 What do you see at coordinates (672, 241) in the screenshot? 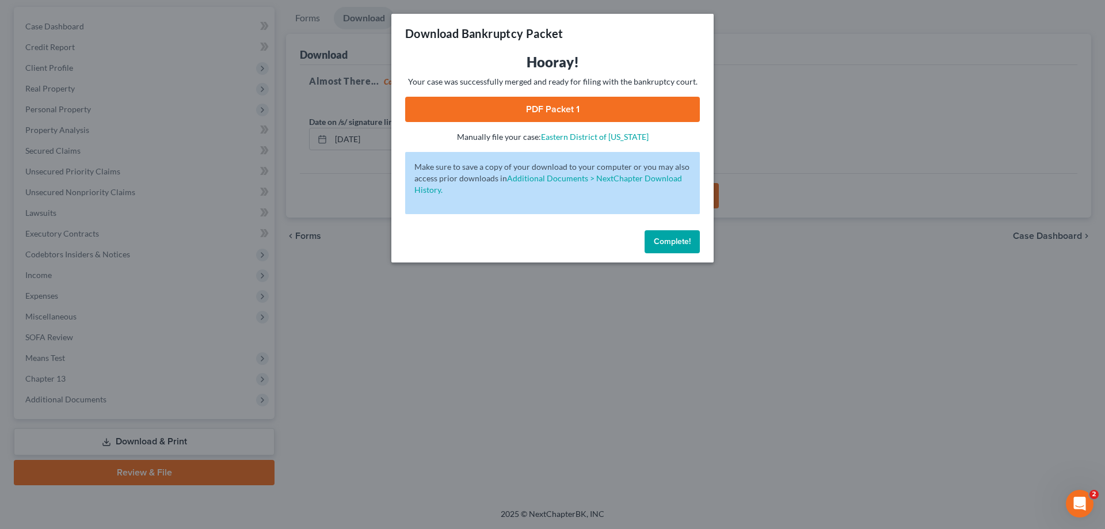
I see `span: Complete!` at bounding box center [672, 241].